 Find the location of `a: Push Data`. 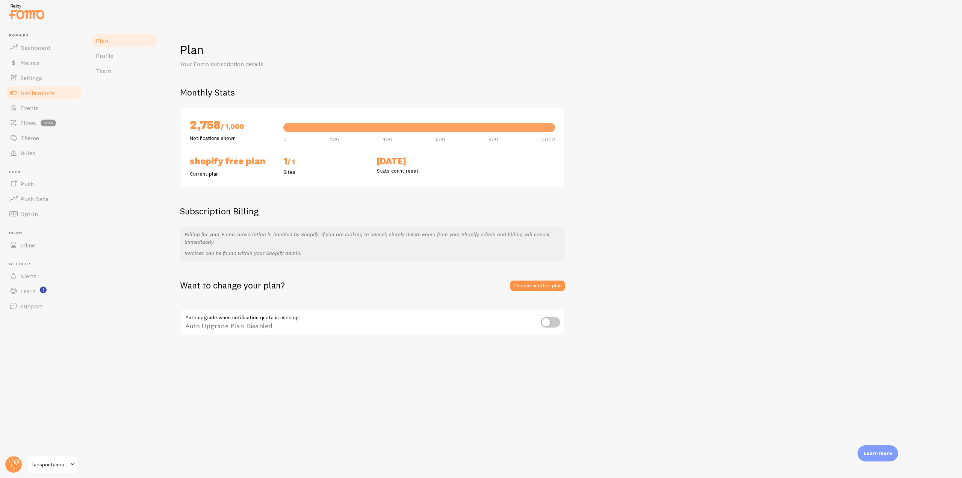

a: Push Data is located at coordinates (43, 199).